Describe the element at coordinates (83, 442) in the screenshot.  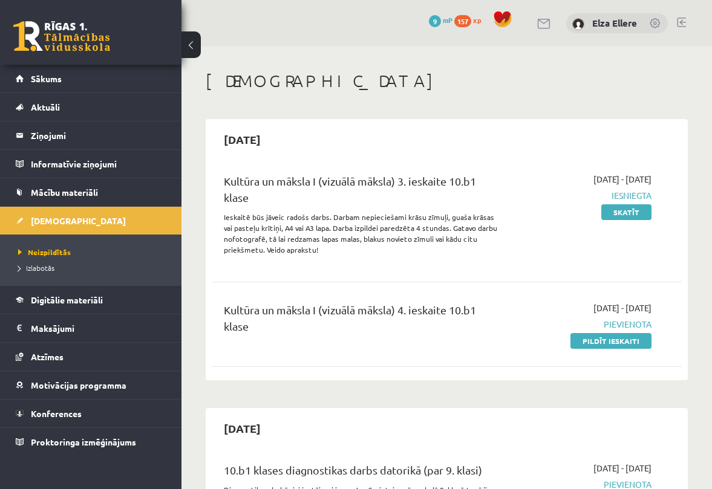
I see `span: Proktoringa izmēģinājums` at that location.